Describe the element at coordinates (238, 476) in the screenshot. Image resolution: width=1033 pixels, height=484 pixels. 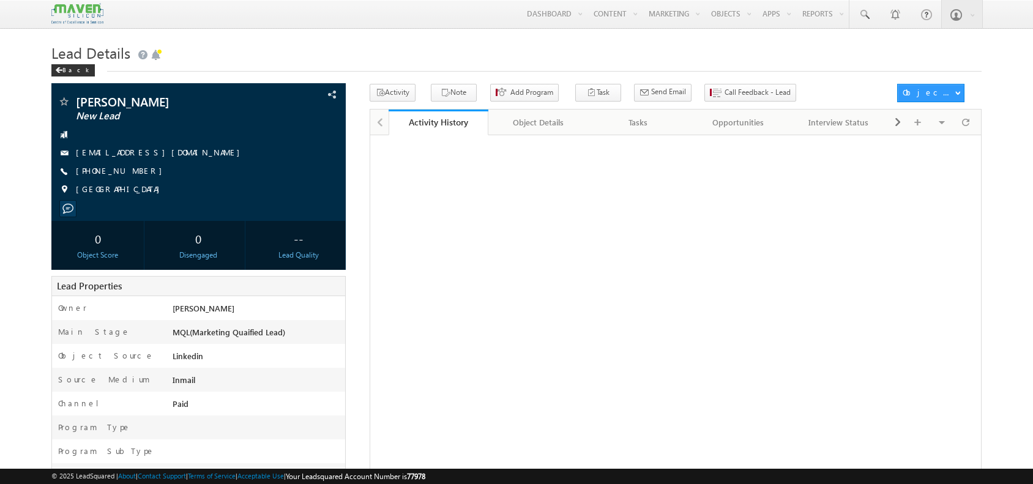
I see `span: © 2025 LeadSquared | | | | |` at that location.